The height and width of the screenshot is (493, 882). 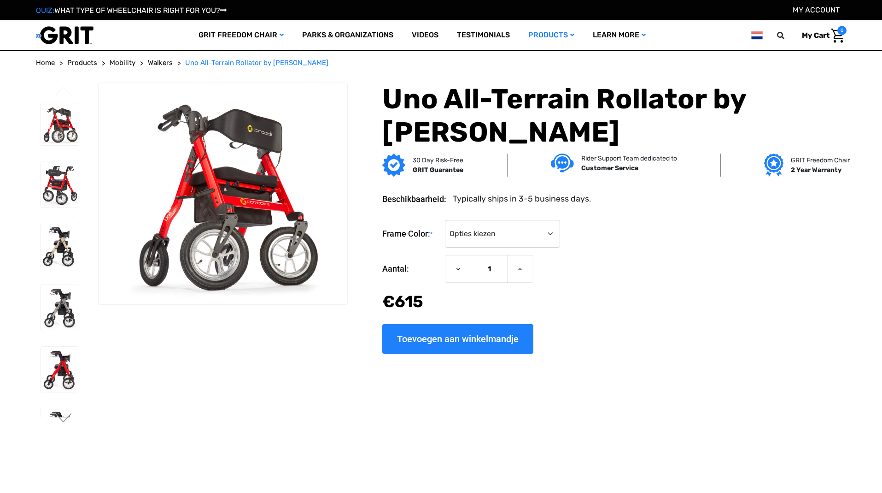 I want to click on dt: Beschikbaarheid:, so click(x=414, y=199).